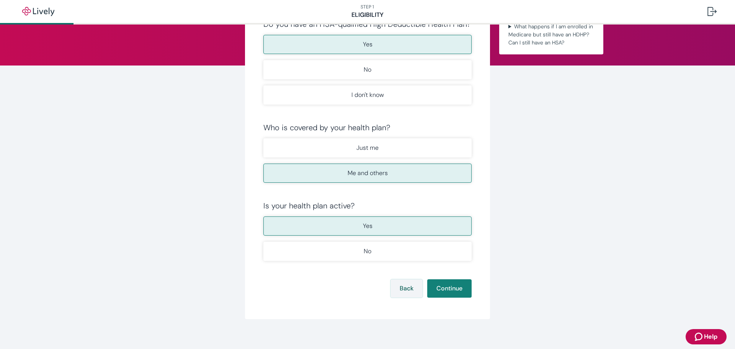 The image size is (735, 349). What do you see at coordinates (367, 148) in the screenshot?
I see `p: Just me` at bounding box center [367, 148].